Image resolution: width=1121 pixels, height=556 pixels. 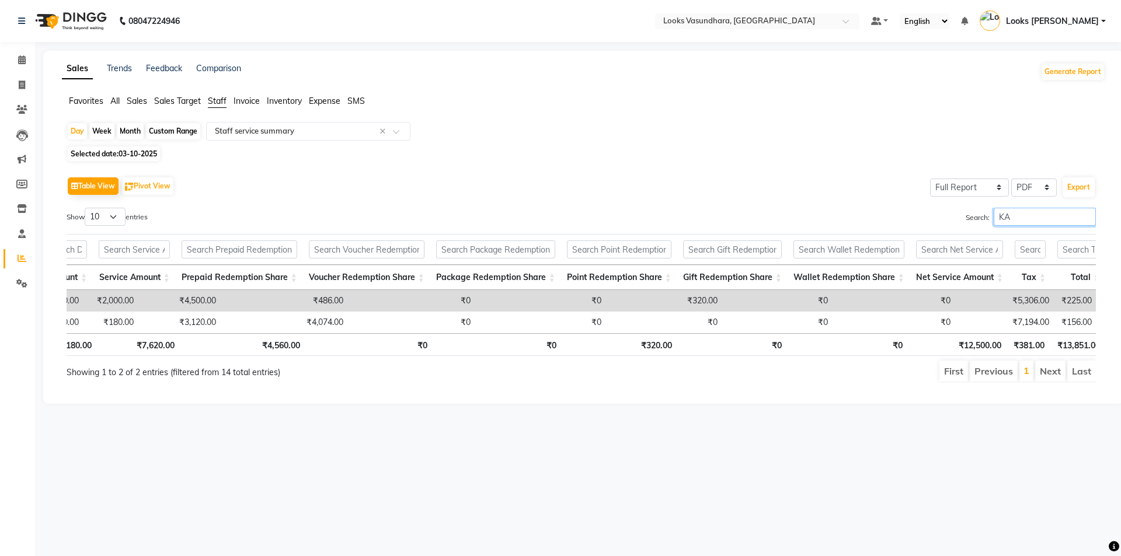 I want to click on a: 1, so click(x=1026, y=371).